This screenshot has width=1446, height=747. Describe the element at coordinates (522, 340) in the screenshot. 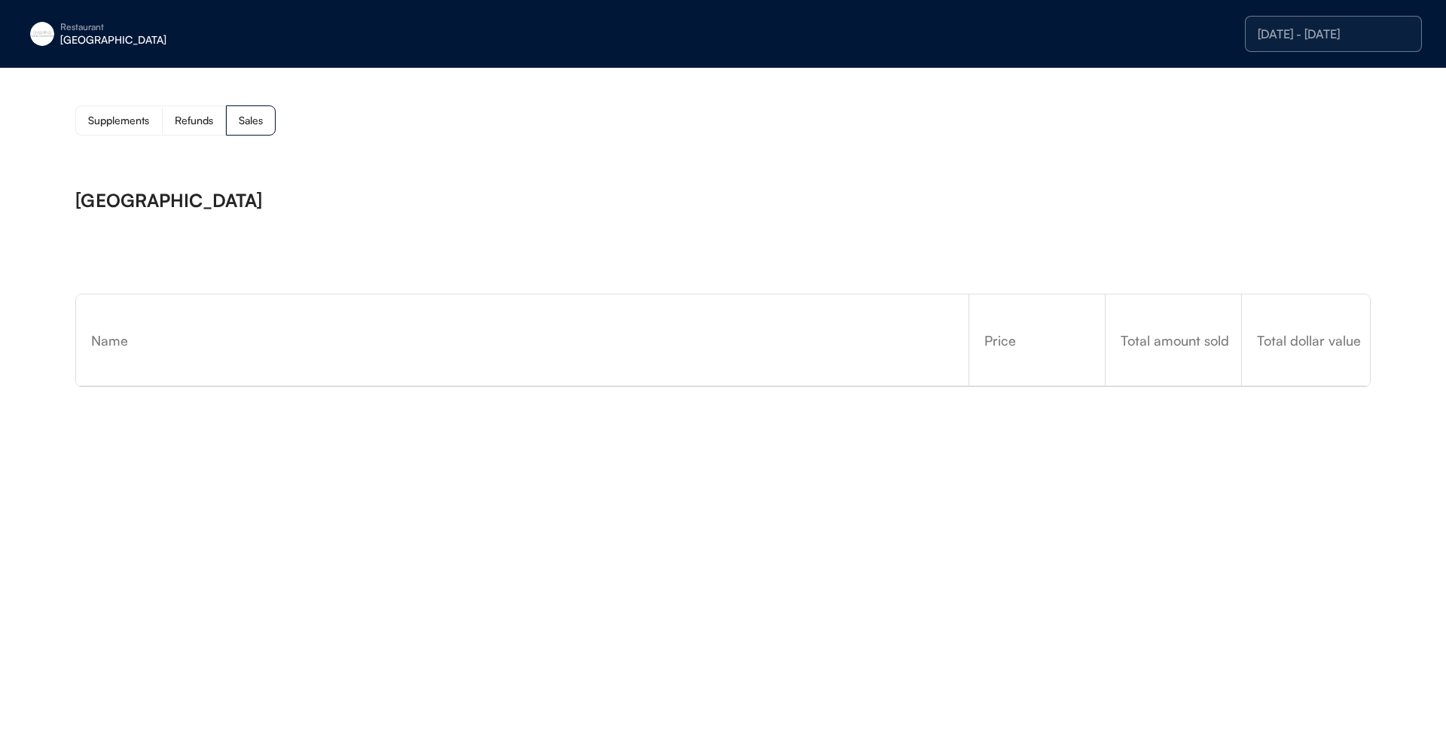

I see `div: Name` at that location.